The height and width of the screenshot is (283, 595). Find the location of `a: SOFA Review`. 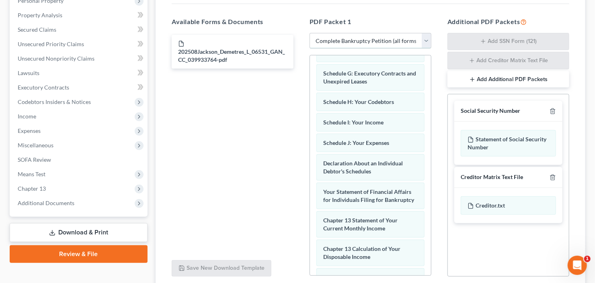

a: SOFA Review is located at coordinates (79, 160).